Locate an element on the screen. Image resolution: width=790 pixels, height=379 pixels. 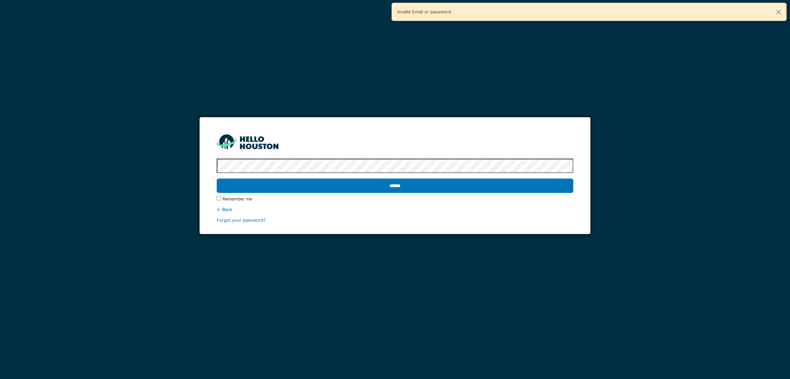
div: ← Back is located at coordinates (394, 209).